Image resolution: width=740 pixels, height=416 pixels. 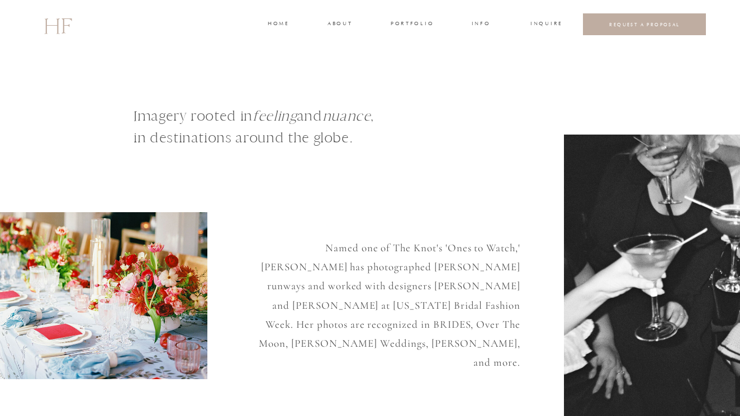 I want to click on i: feeling, so click(x=274, y=116).